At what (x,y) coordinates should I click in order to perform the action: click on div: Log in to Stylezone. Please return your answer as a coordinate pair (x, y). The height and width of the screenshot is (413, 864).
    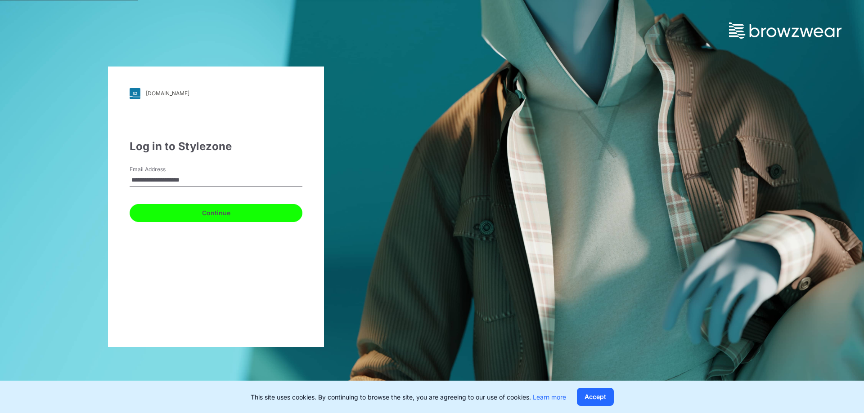
    Looking at the image, I should click on (216, 147).